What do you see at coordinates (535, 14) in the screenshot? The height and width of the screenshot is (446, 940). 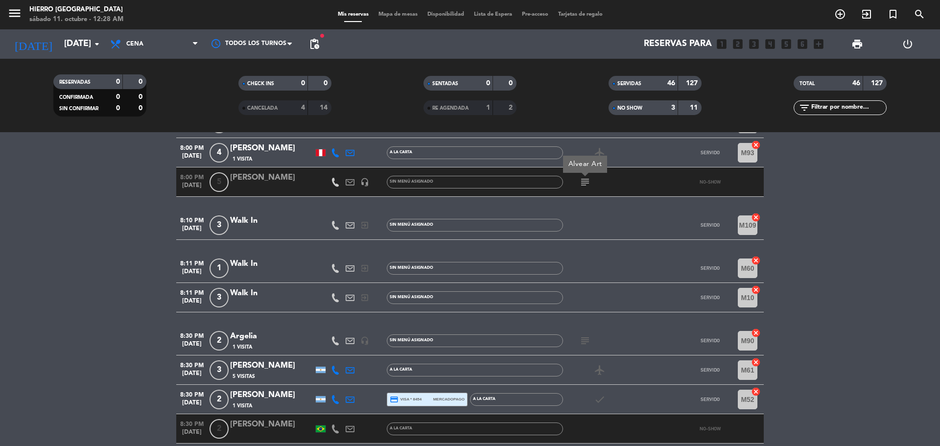 I see `span: Pre-acceso` at bounding box center [535, 14].